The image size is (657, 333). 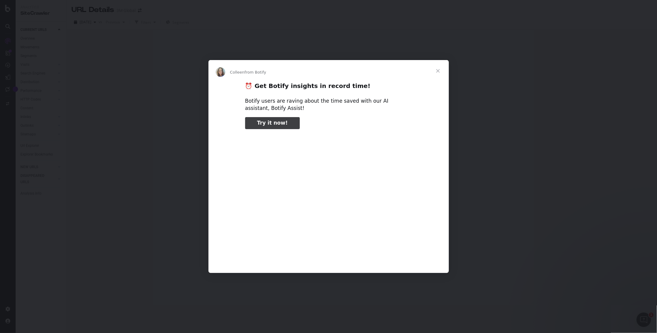 I want to click on span: Try it now!, so click(x=273, y=123).